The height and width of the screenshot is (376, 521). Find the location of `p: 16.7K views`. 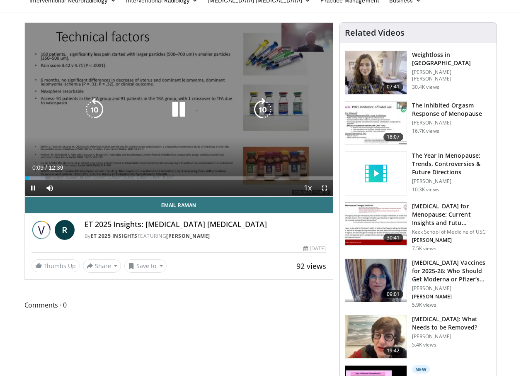

p: 16.7K views is located at coordinates (426, 131).